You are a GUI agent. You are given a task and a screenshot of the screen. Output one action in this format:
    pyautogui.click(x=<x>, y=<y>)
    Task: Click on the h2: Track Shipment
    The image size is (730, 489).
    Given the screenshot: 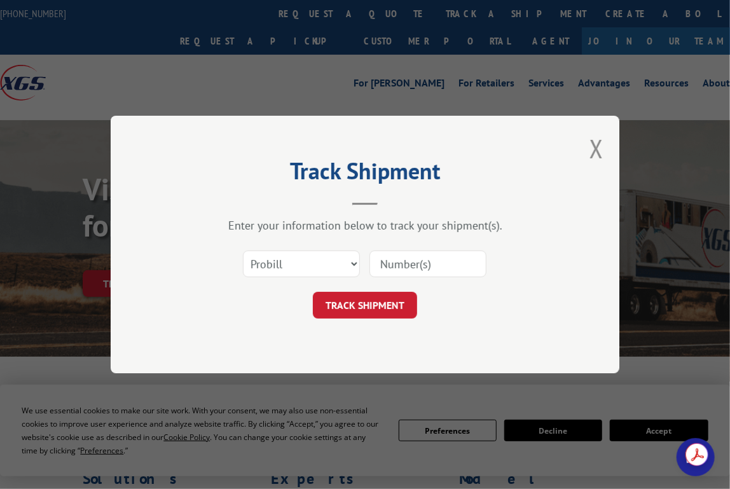 What is the action you would take?
    pyautogui.click(x=365, y=174)
    